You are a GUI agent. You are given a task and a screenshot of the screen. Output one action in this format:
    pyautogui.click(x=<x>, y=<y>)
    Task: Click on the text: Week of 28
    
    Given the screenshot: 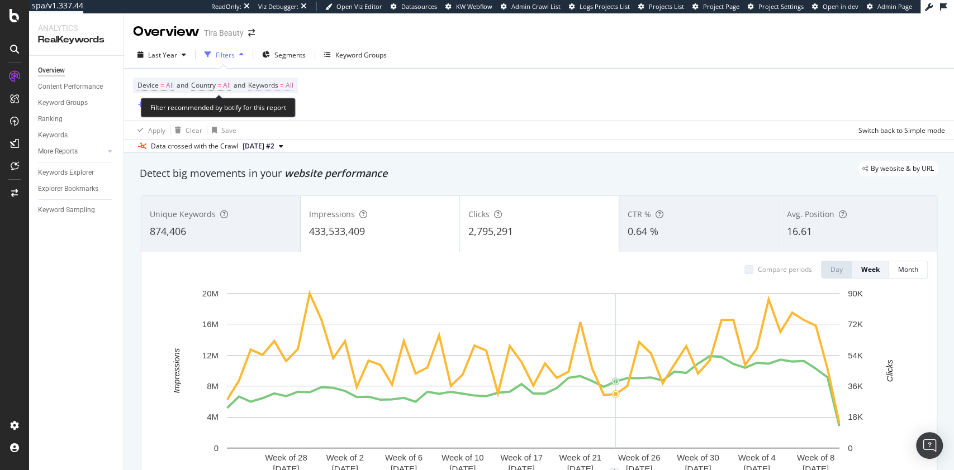 What is the action you would take?
    pyautogui.click(x=286, y=457)
    